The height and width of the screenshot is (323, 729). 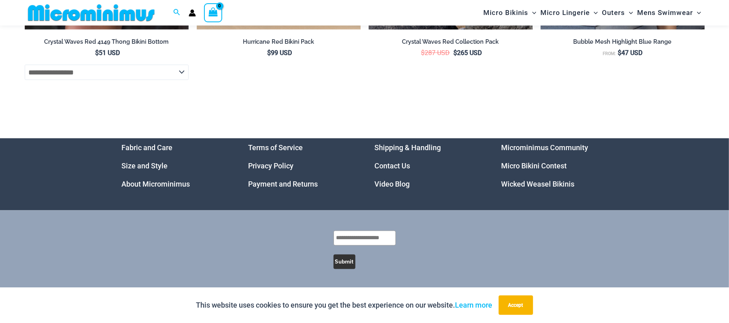 What do you see at coordinates (192, 13) in the screenshot?
I see `a: Account icon link` at bounding box center [192, 13].